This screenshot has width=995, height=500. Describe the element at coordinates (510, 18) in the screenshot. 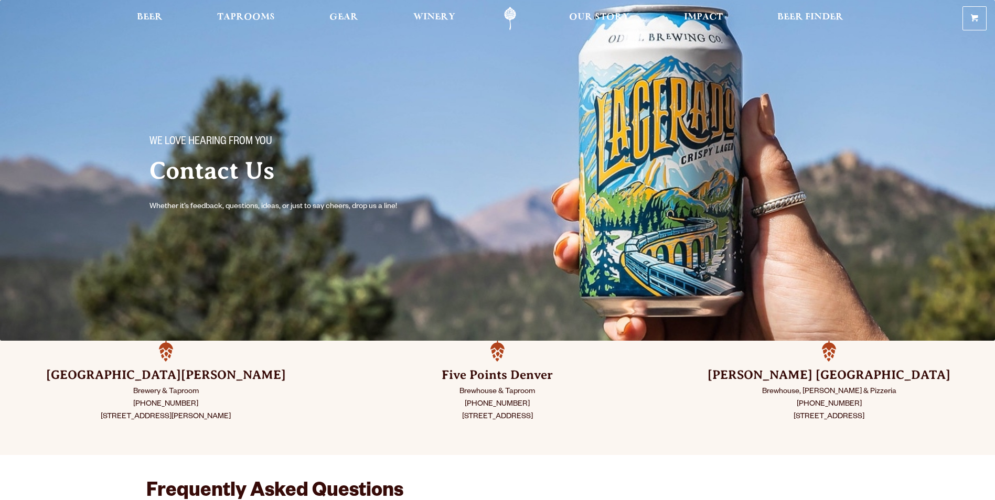

I see `a: Odell Home` at that location.